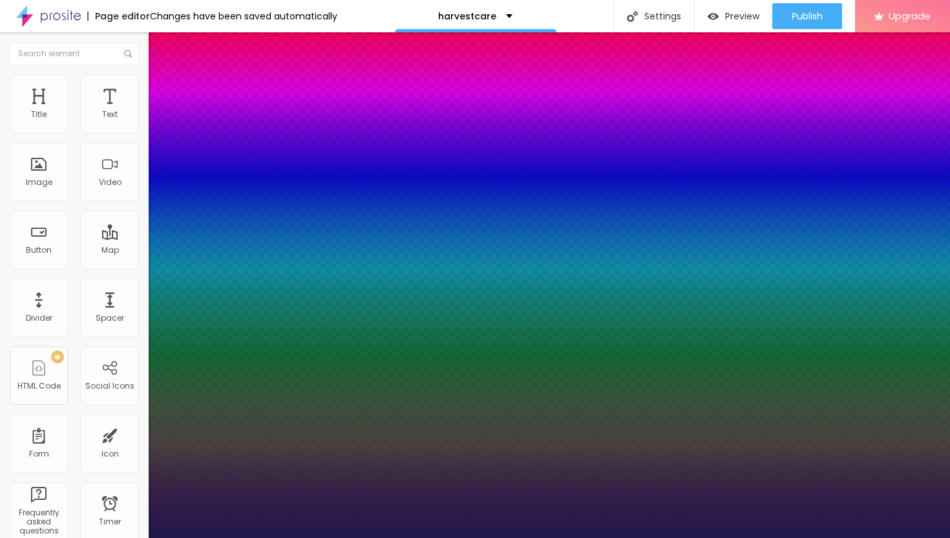 The height and width of the screenshot is (538, 950). Describe the element at coordinates (39, 114) in the screenshot. I see `div: Title` at that location.